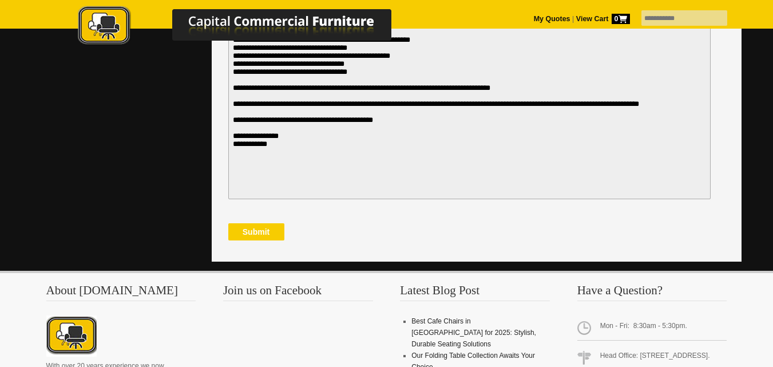 Image resolution: width=773 pixels, height=367 pixels. Describe the element at coordinates (621, 19) in the screenshot. I see `span: 0` at that location.